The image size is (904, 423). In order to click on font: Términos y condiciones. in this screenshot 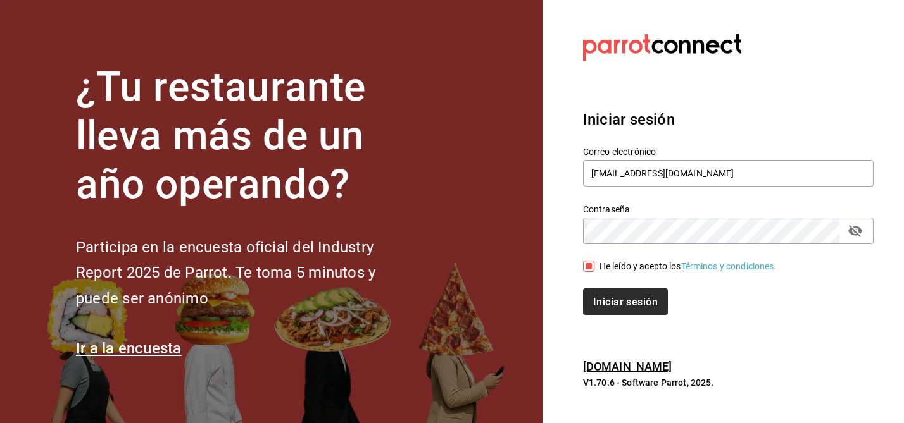, I will do `click(728, 266)`.